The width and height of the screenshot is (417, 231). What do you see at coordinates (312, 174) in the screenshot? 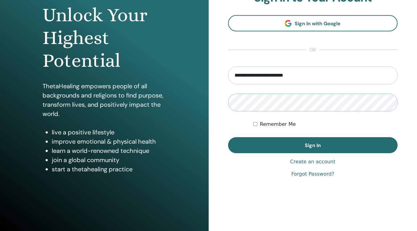
I see `a: Forgot Password?` at bounding box center [312, 174].